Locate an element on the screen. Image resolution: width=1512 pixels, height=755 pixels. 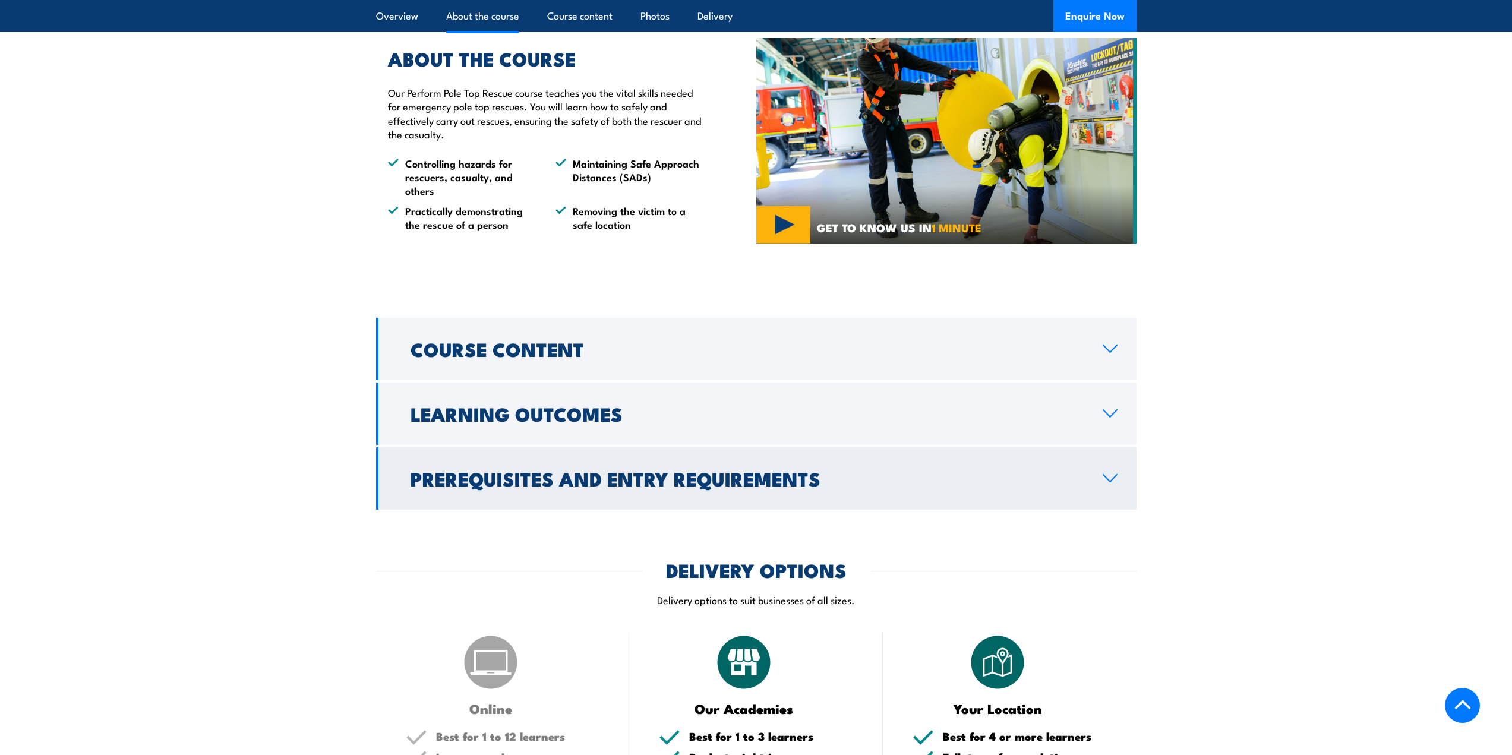
a: Learning Outcomes is located at coordinates (756, 413).